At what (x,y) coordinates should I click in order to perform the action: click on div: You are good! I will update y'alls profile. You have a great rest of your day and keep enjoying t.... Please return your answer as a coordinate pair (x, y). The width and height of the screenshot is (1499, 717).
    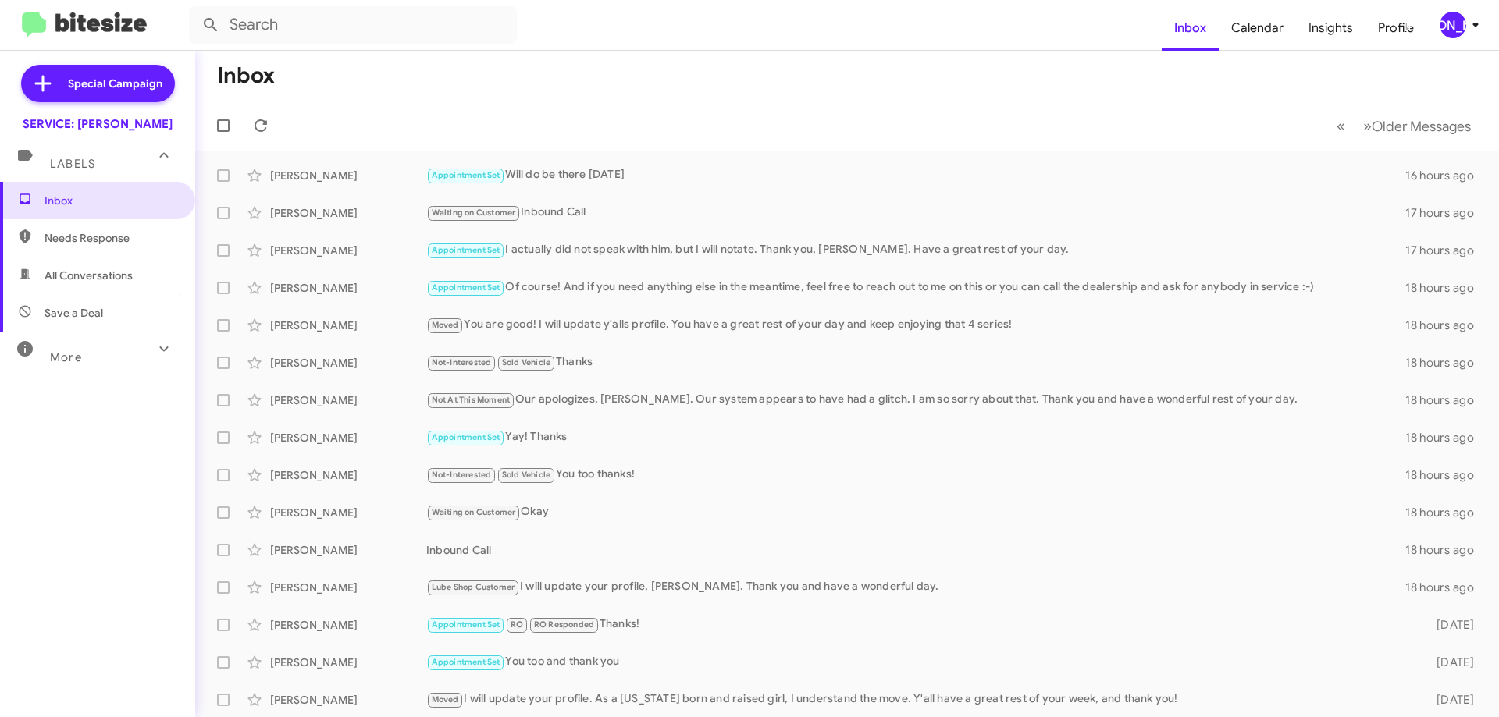
    Looking at the image, I should click on (916, 325).